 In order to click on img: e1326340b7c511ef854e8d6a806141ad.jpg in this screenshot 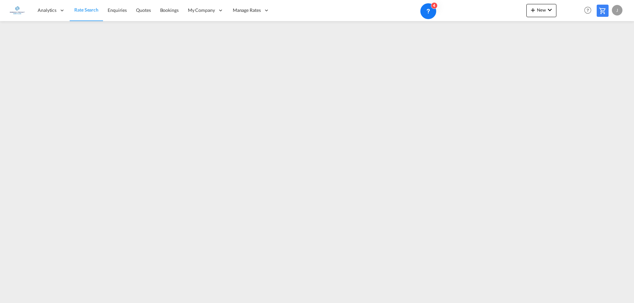, I will do `click(17, 10)`.